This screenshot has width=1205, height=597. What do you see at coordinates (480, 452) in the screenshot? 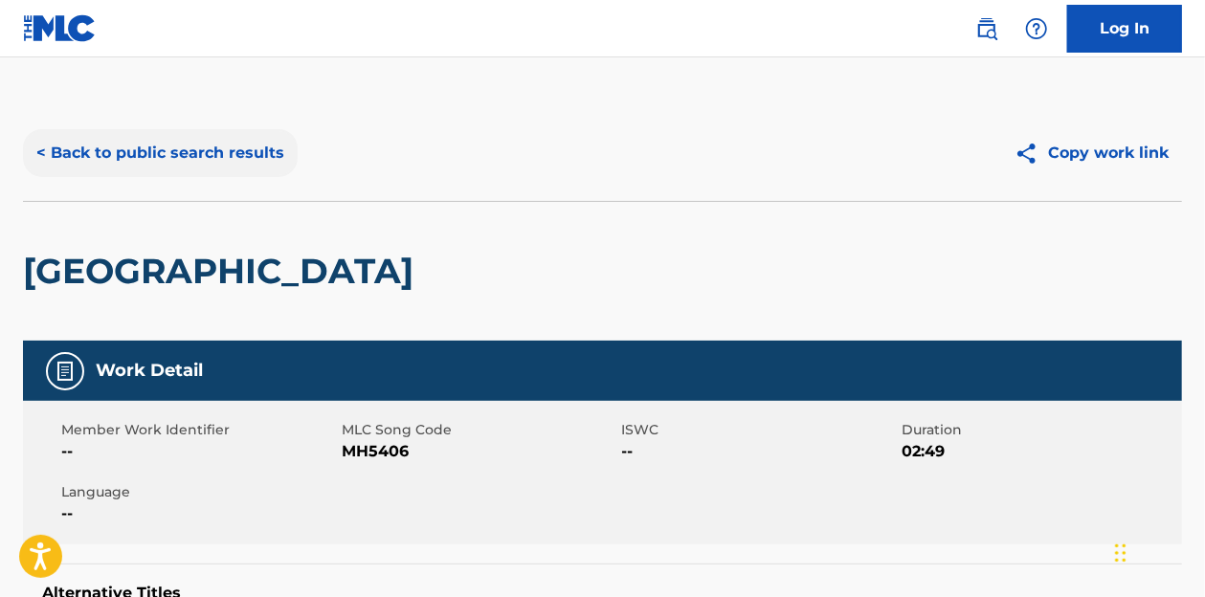
I see `span: MH5406` at bounding box center [480, 452].